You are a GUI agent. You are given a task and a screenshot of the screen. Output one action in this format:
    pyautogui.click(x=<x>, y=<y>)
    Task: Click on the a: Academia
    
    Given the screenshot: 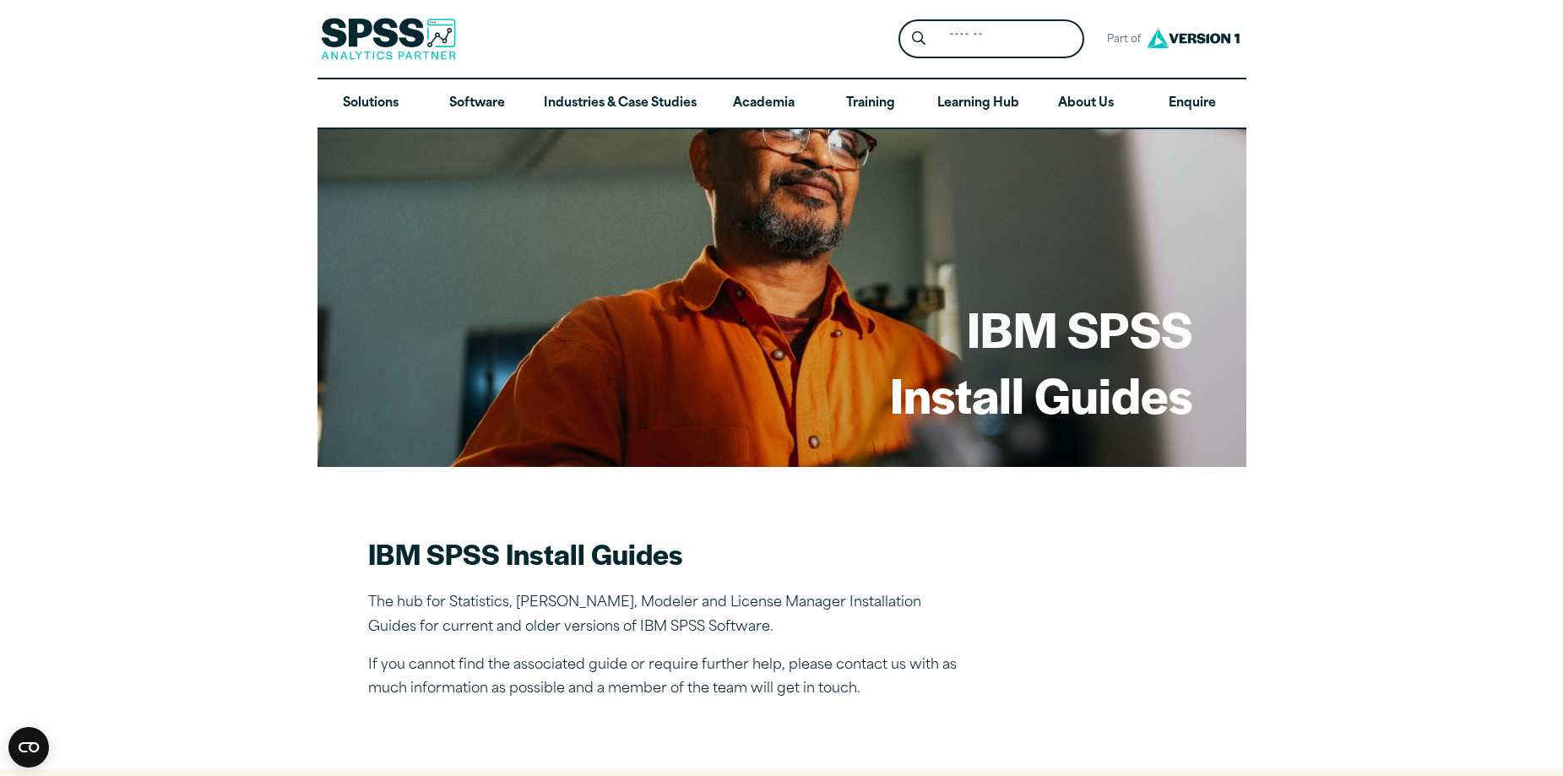 What is the action you would take?
    pyautogui.click(x=763, y=104)
    